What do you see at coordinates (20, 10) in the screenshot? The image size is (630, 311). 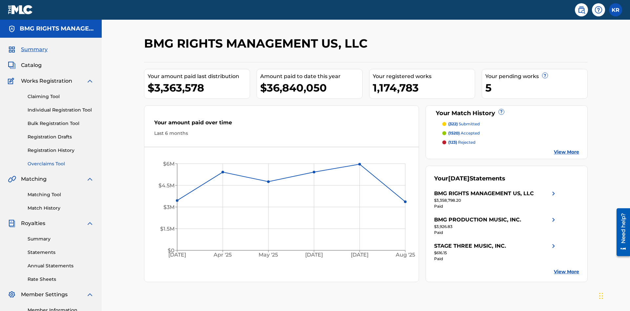 I see `img: MLC Logo` at bounding box center [20, 10].